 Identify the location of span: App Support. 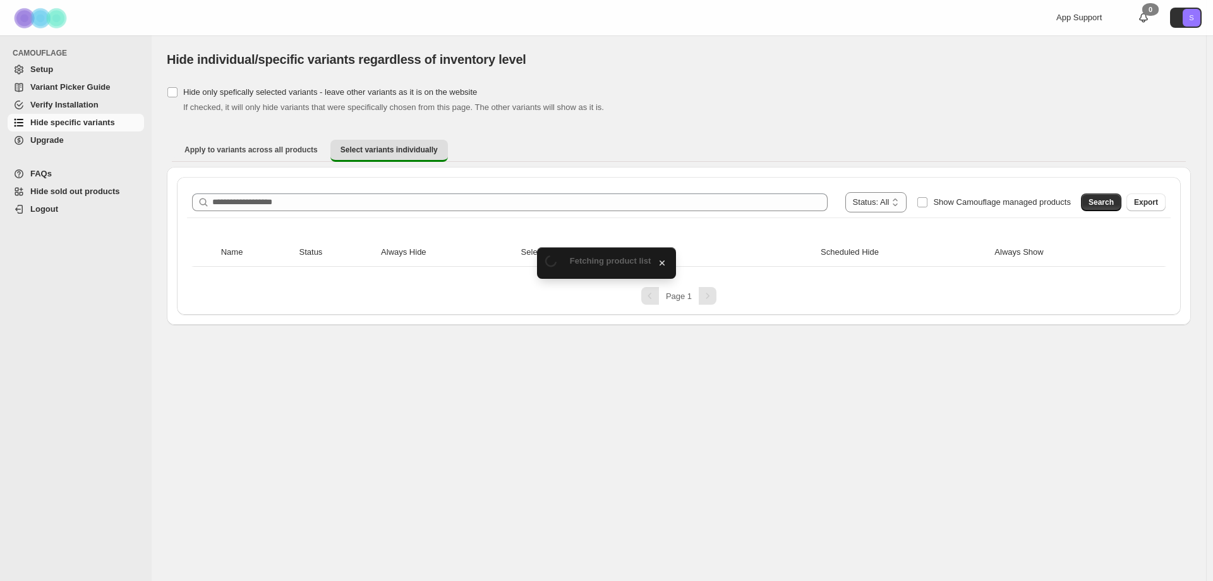
(1079, 17).